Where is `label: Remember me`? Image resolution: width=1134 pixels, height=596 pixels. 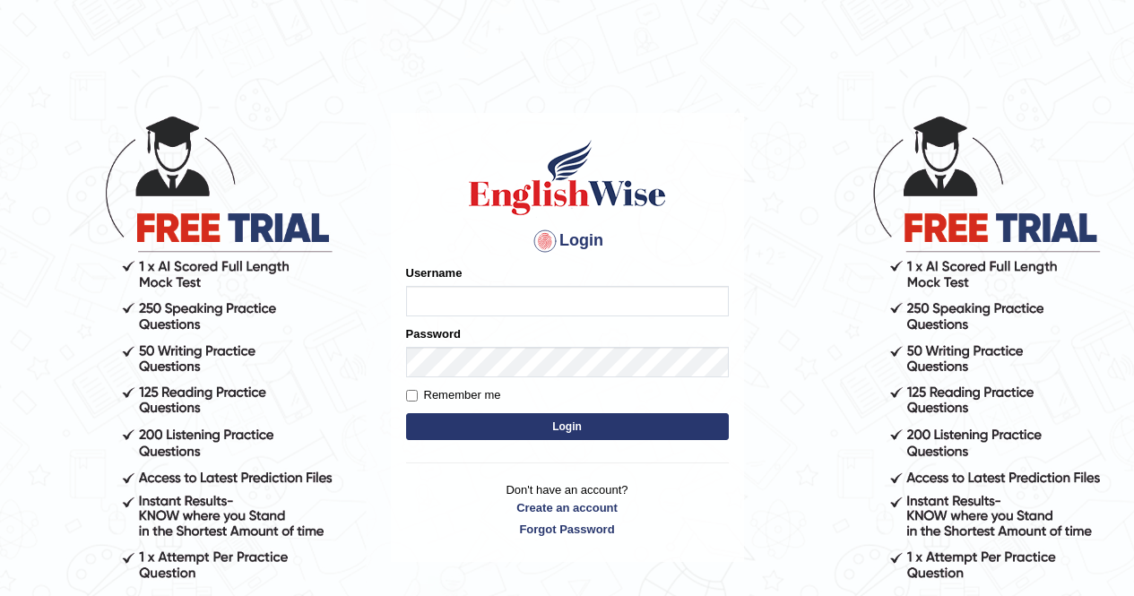 label: Remember me is located at coordinates (454, 395).